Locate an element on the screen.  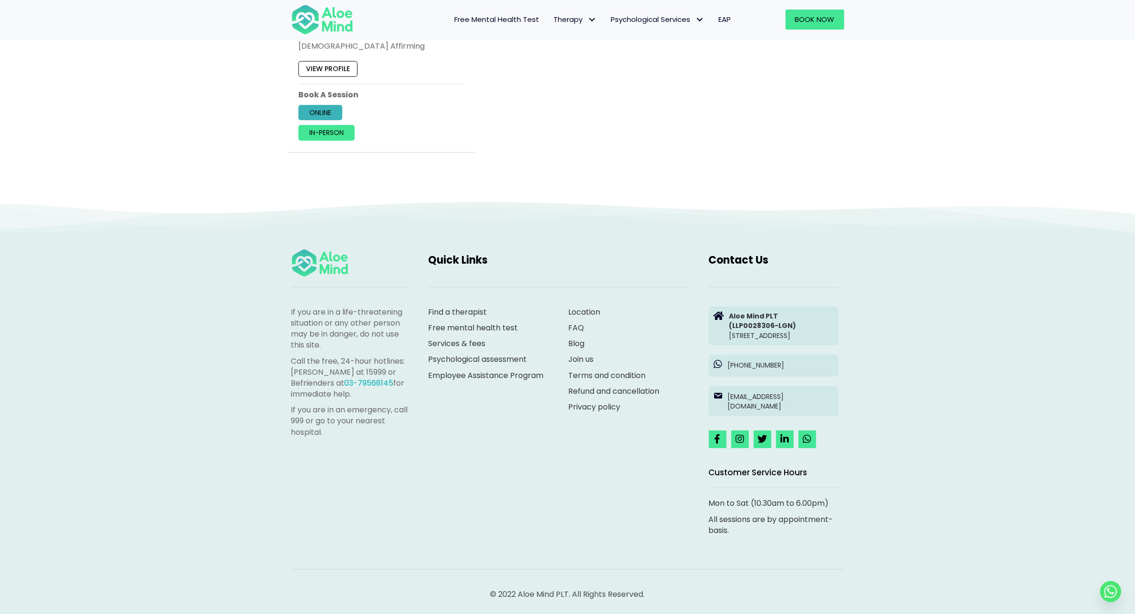
p: If you are in an emergency, call 999 or go to your nearest hospital. is located at coordinates (351, 421).